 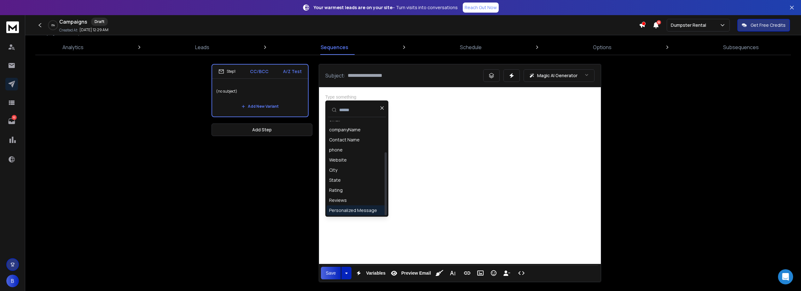 What do you see at coordinates (453, 273) in the screenshot?
I see `button: More Text` at bounding box center [453, 273].